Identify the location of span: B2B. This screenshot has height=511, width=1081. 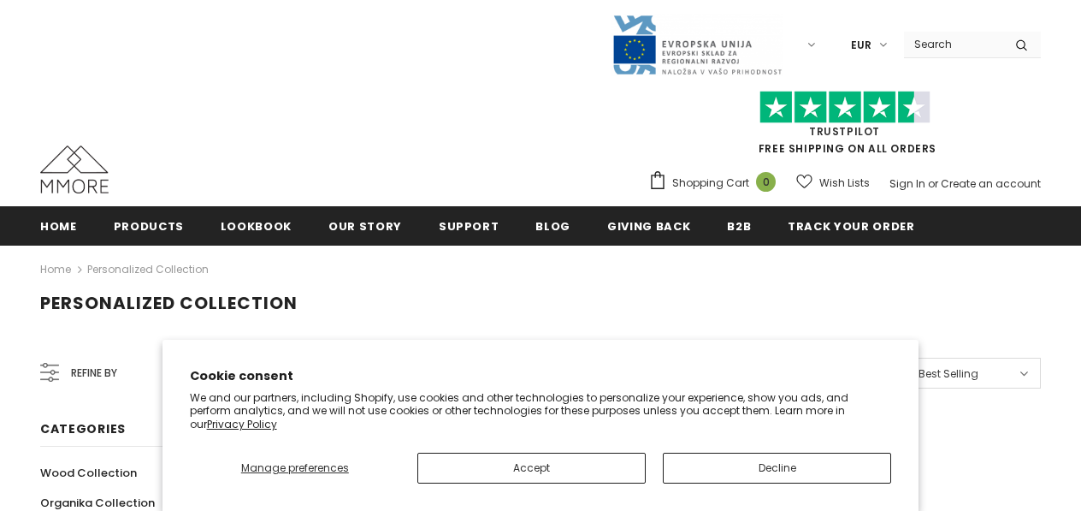
(739, 226).